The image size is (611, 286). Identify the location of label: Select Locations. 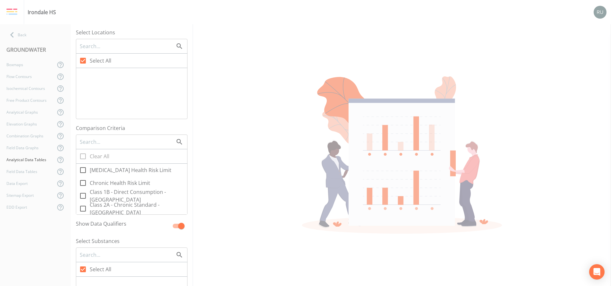
(132, 32).